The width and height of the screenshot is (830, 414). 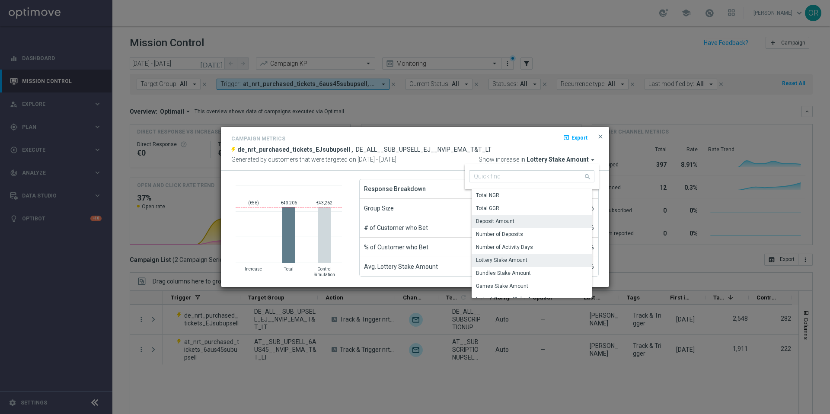 What do you see at coordinates (324, 272) in the screenshot?
I see `text: Control Simulation` at bounding box center [324, 272].